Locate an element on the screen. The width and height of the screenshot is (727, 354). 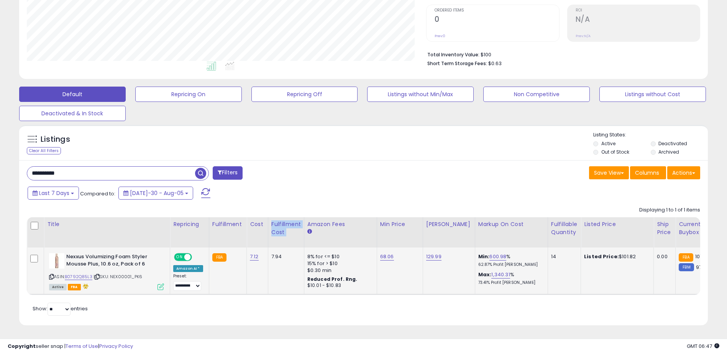
a: 129.99 is located at coordinates (434, 257).